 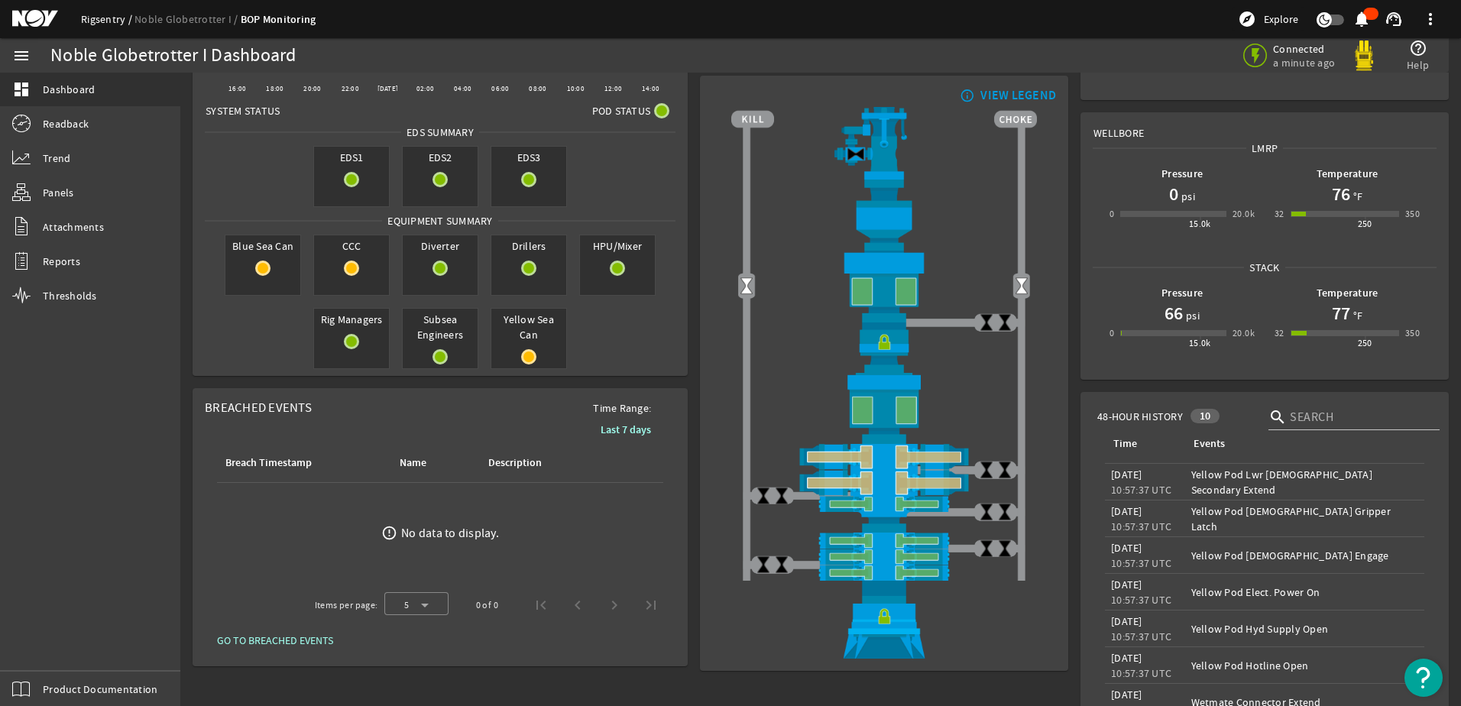 What do you see at coordinates (856, 154) in the screenshot?
I see `img: Valve2Close.png` at bounding box center [856, 154].